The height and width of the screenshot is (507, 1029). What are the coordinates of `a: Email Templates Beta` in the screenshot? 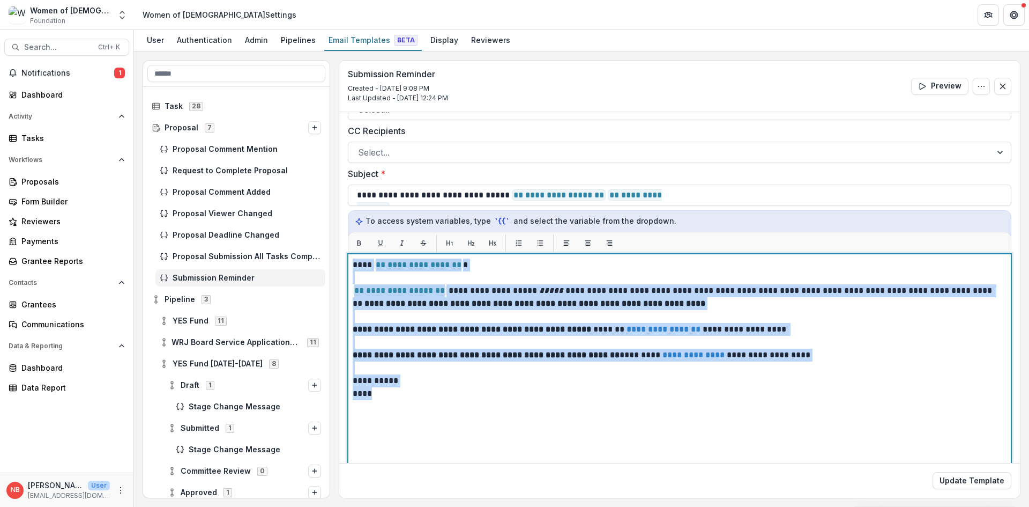 It's located at (373, 40).